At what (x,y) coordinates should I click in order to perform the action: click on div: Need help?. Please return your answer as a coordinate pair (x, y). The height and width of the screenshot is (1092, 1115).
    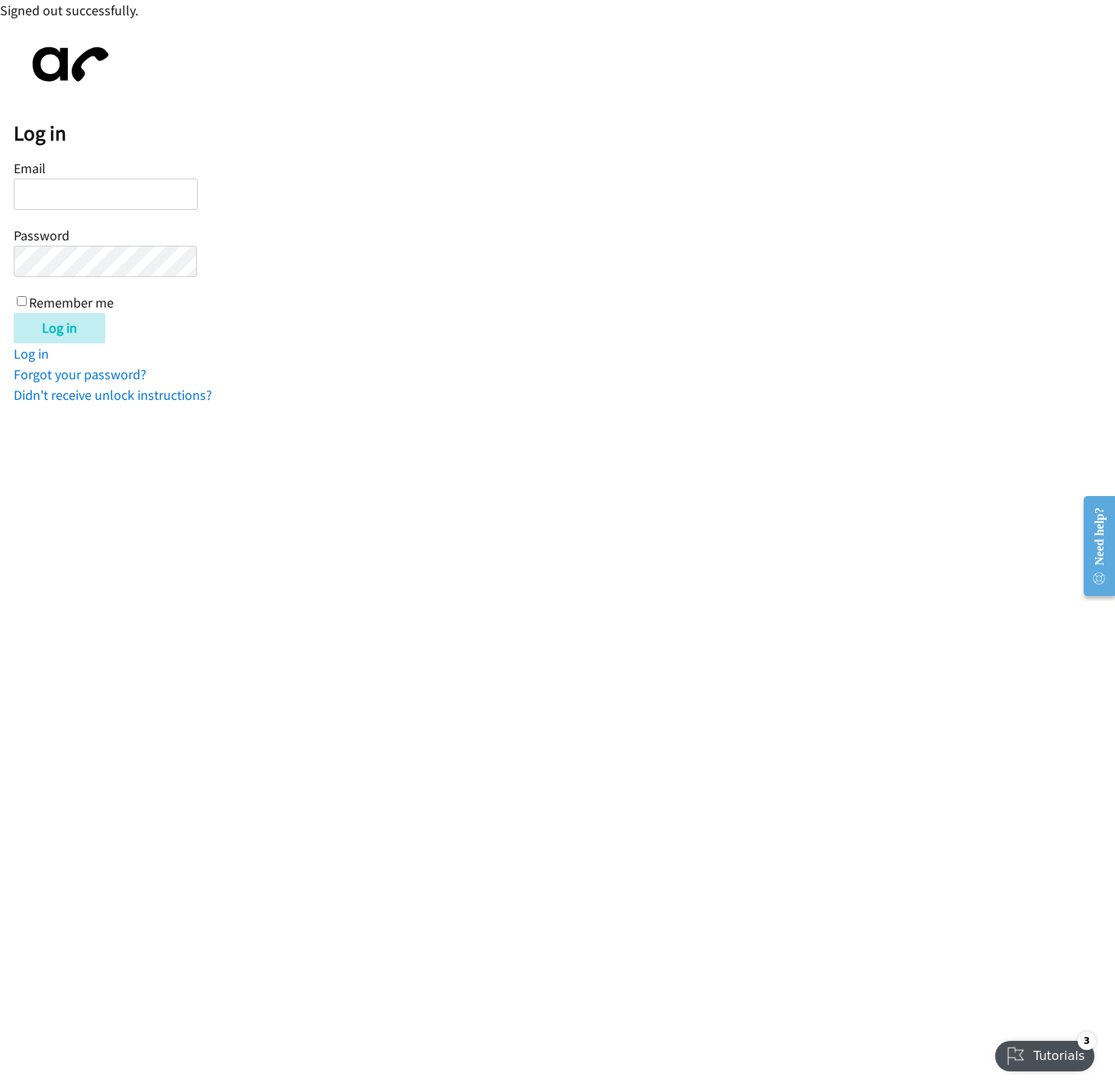
    Looking at the image, I should click on (28, 51).